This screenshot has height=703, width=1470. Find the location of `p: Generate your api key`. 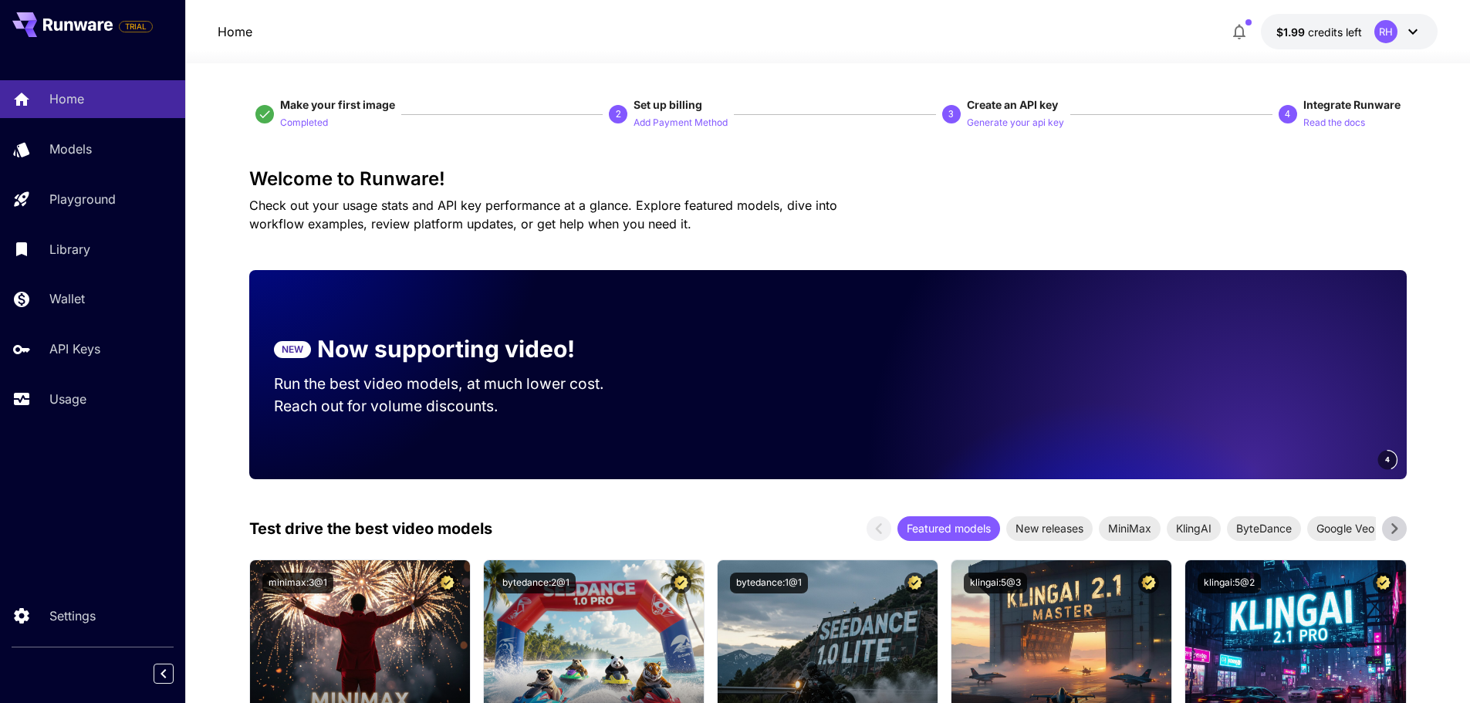

p: Generate your api key is located at coordinates (1015, 123).